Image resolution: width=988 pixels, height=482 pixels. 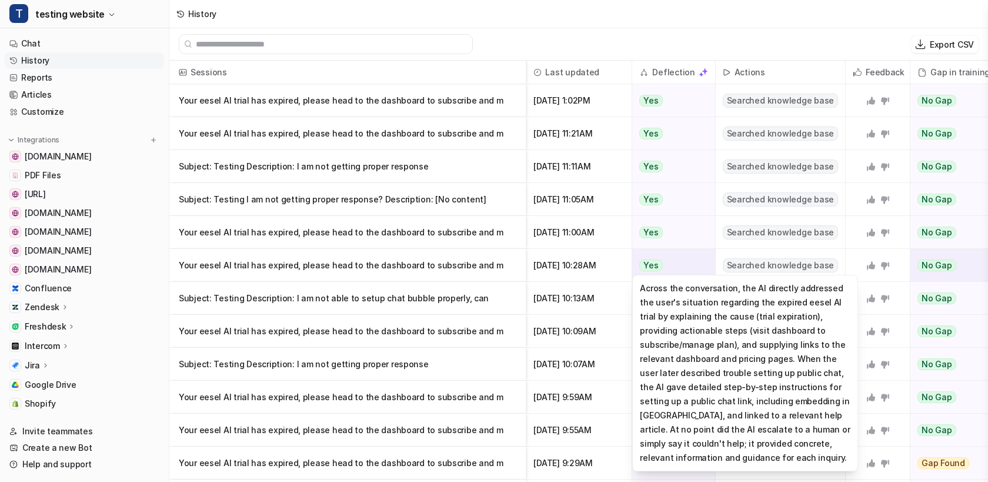 What do you see at coordinates (84, 403) in the screenshot?
I see `a: ShopifyShopify` at bounding box center [84, 403].